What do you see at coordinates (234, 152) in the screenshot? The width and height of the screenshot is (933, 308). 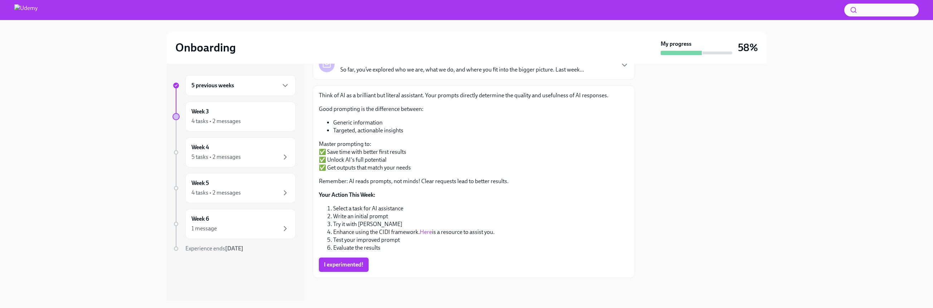 I see `a: Week 45 tasks • 2 messages` at bounding box center [234, 152].